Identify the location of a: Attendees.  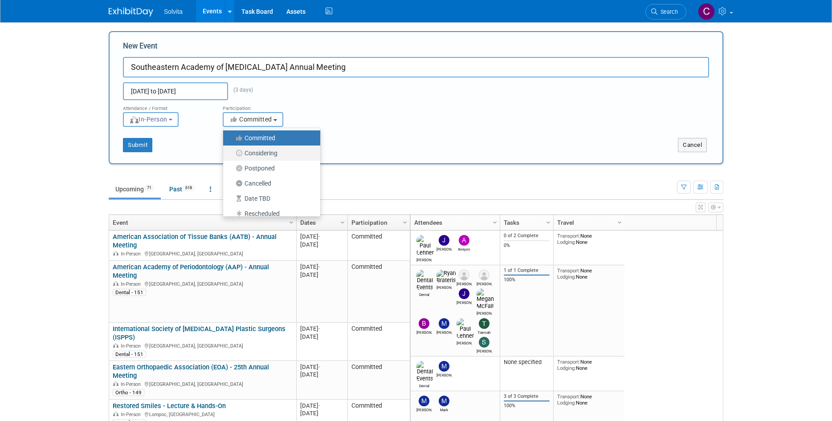
(454, 223).